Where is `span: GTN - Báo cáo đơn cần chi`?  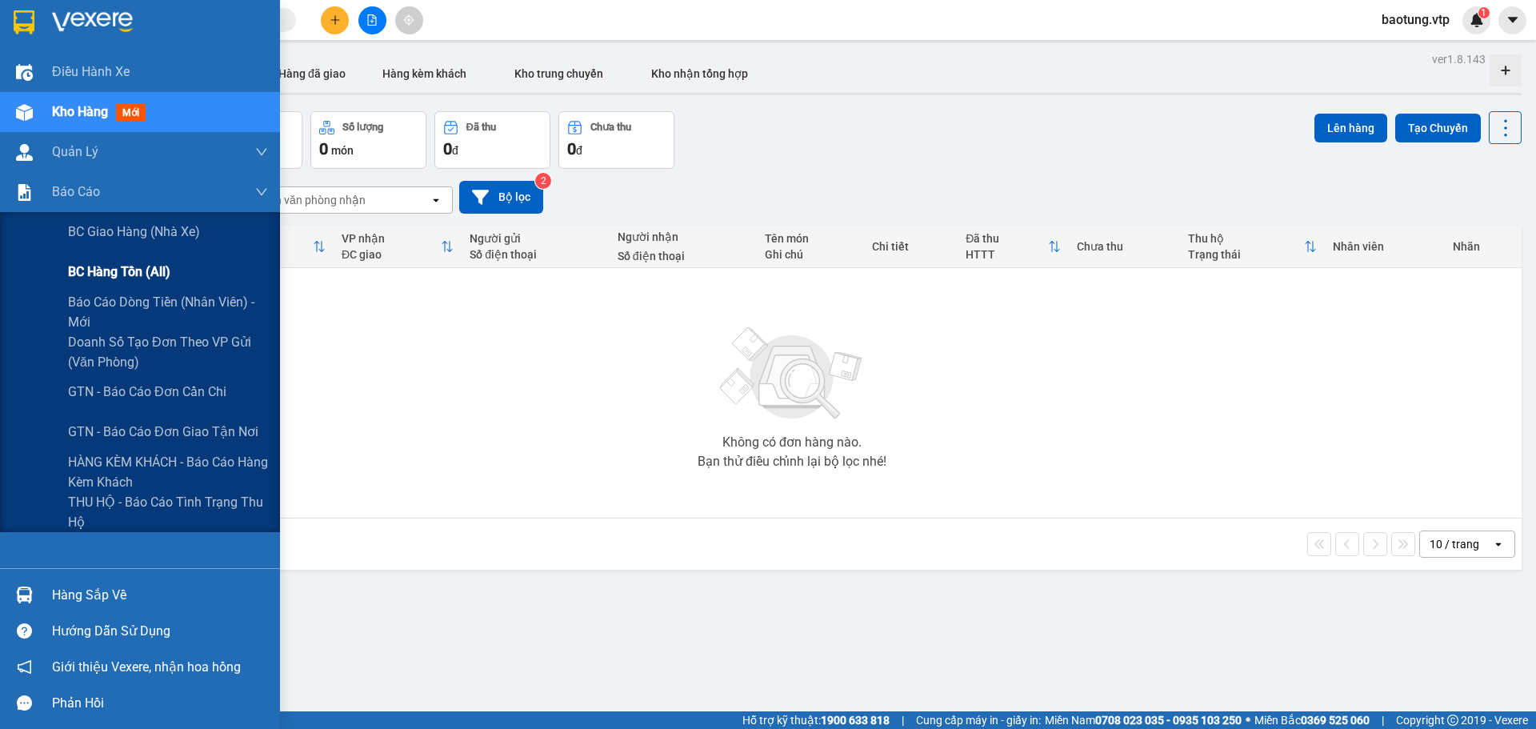 span: GTN - Báo cáo đơn cần chi is located at coordinates (147, 391).